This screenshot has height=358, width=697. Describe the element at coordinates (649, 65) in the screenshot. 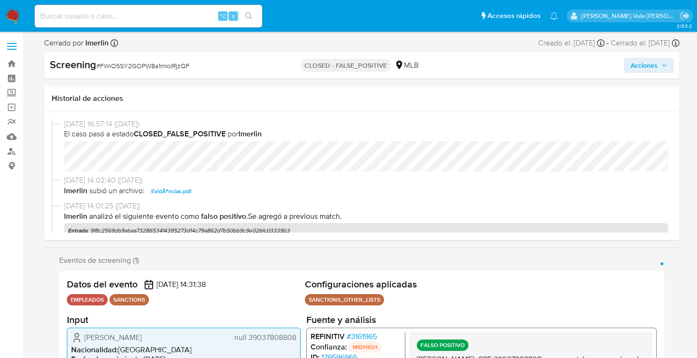

I see `button: Acciones` at that location.